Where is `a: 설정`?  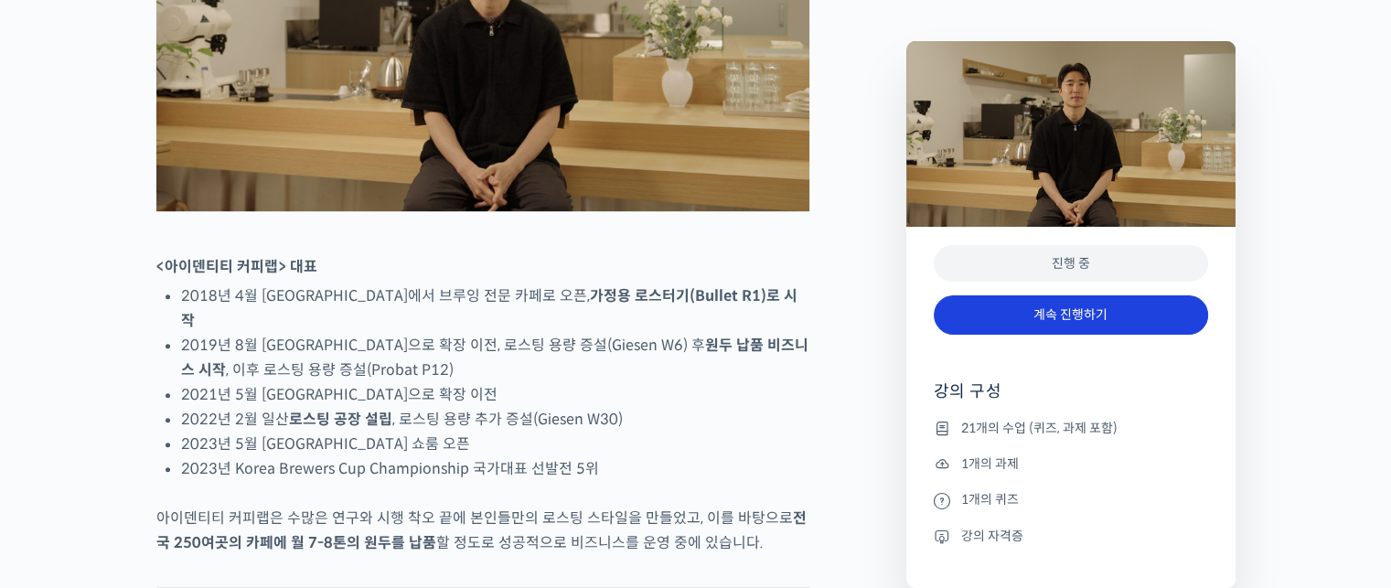
a: 설정 is located at coordinates (293, 459).